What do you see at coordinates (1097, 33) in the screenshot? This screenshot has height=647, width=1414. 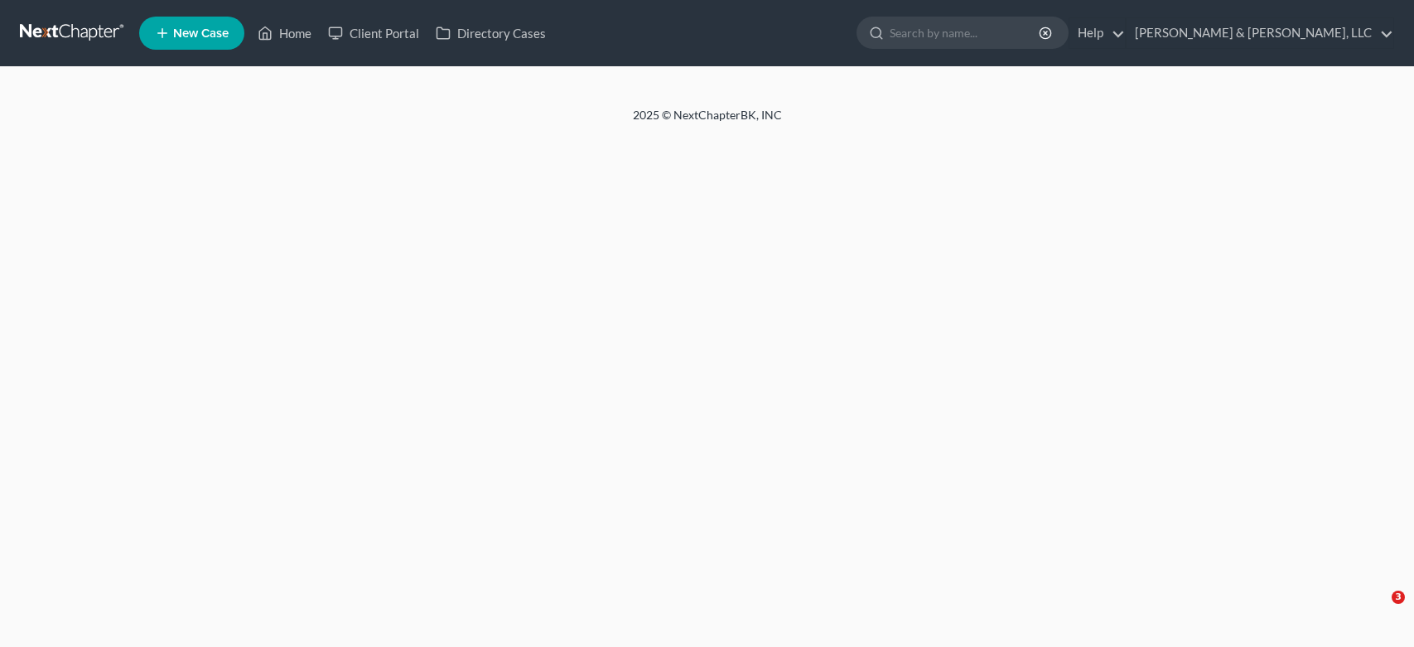 I see `a: Help` at bounding box center [1097, 33].